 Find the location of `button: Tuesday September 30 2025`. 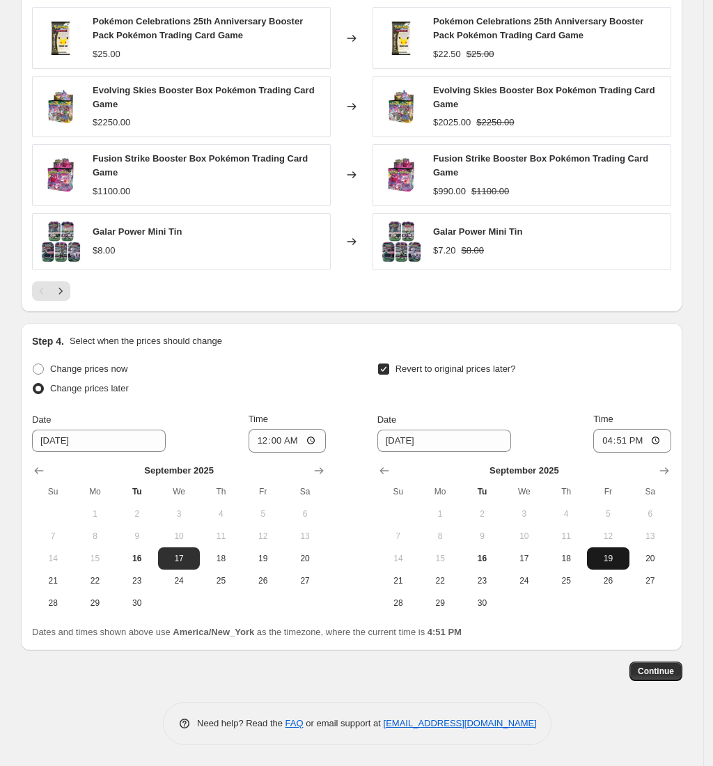

button: Tuesday September 30 2025 is located at coordinates (482, 603).